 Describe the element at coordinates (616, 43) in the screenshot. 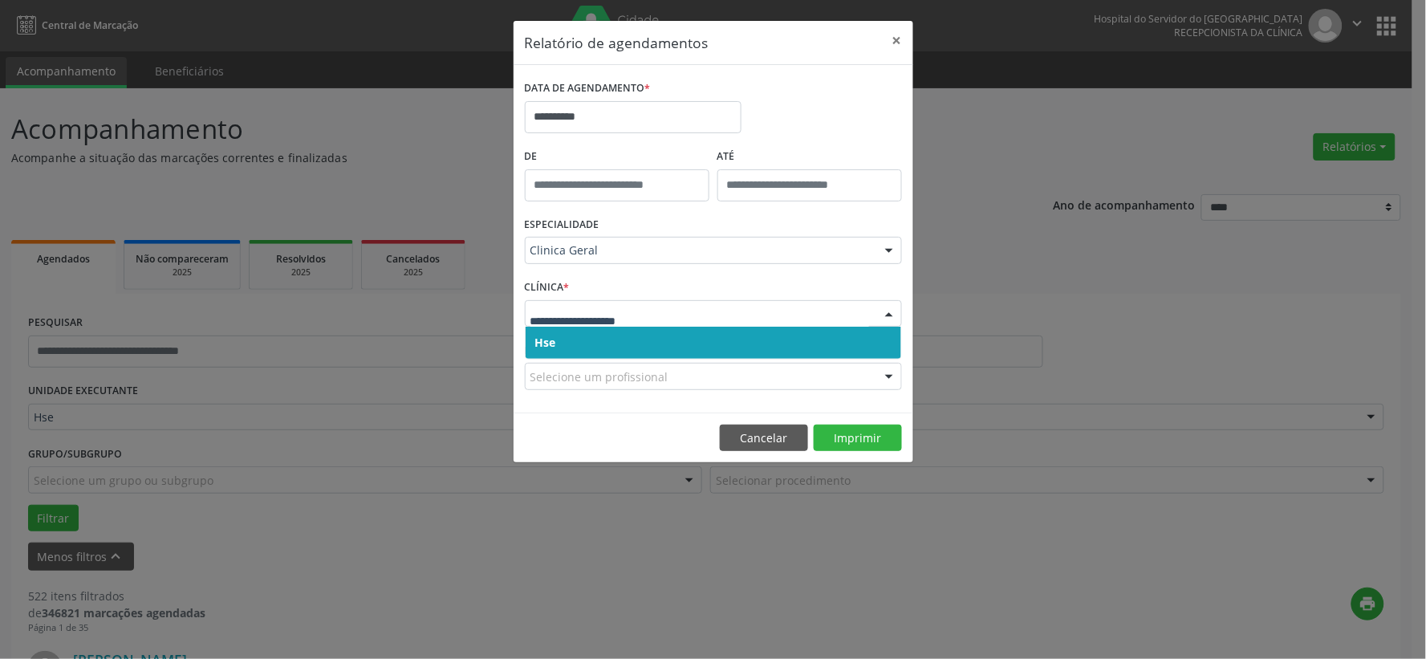

I see `h5: Relatório de agendamentos` at that location.